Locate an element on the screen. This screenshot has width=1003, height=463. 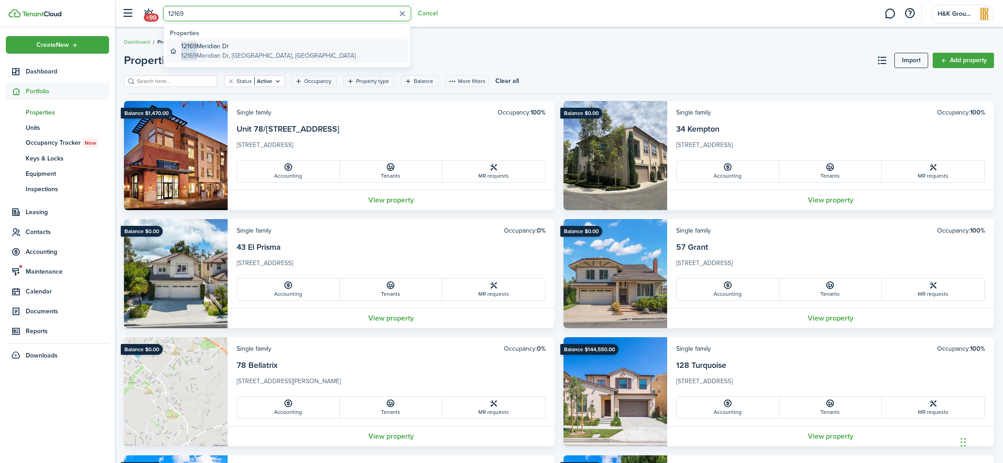
span: Accounting is located at coordinates (67, 252).